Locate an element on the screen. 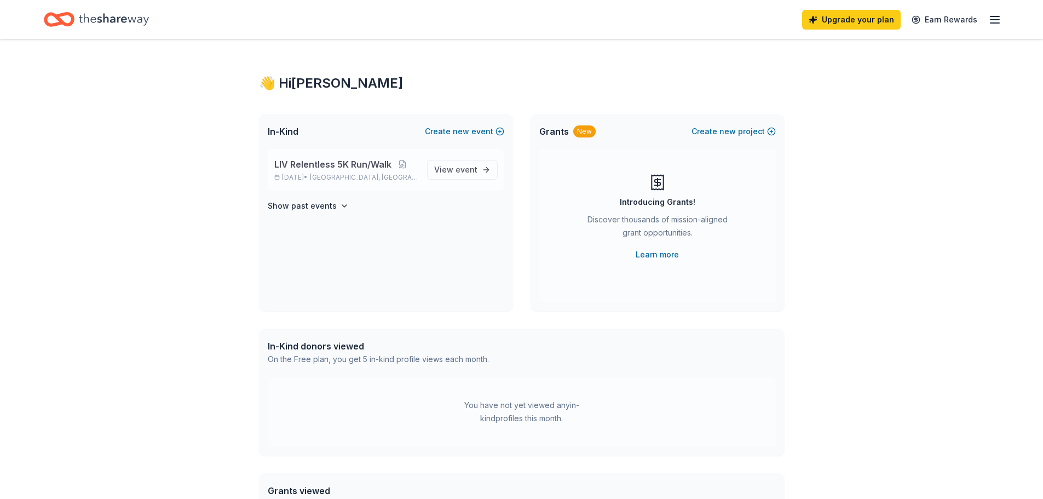  span: event is located at coordinates (467, 169).